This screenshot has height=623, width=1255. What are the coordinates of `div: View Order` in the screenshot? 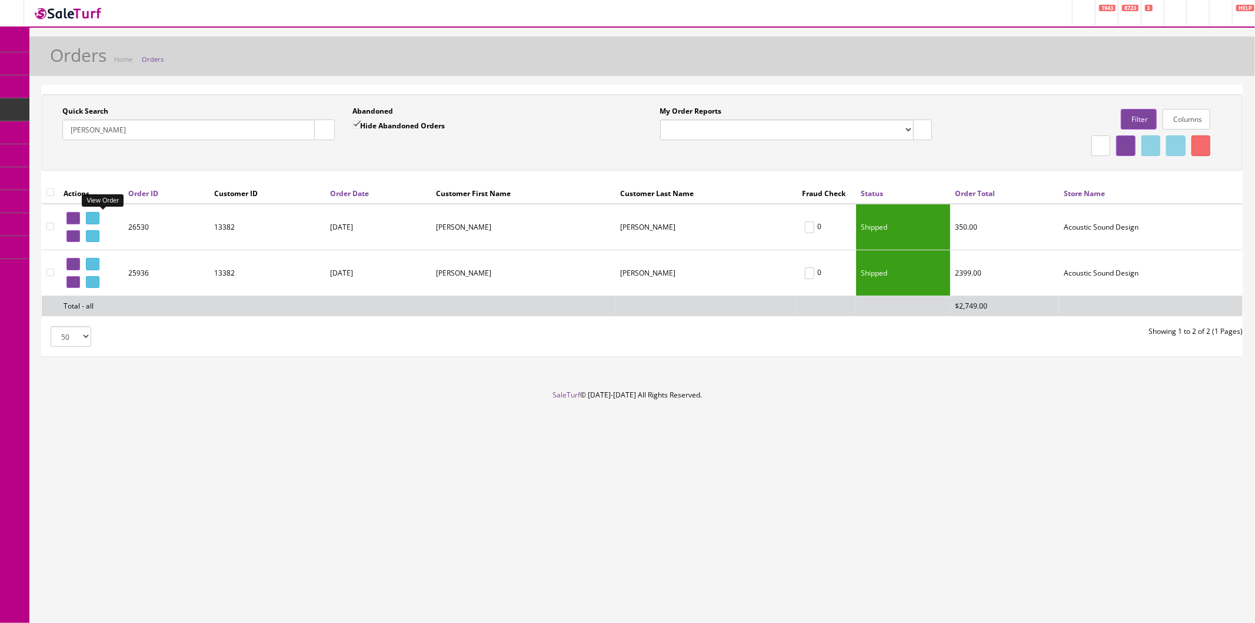 It's located at (102, 200).